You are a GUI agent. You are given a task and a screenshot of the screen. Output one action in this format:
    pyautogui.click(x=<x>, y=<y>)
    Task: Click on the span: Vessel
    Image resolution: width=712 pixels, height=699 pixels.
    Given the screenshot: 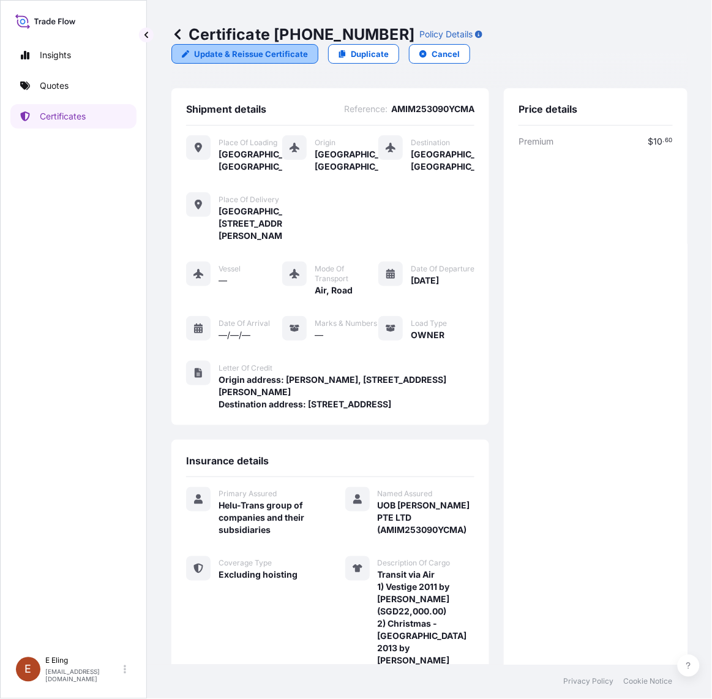 What is the action you would take?
    pyautogui.click(x=230, y=269)
    